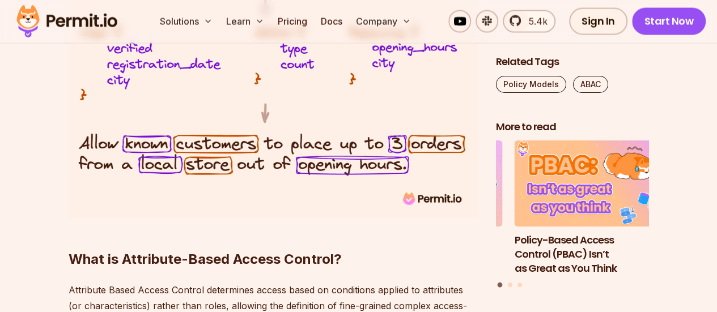  What do you see at coordinates (510, 285) in the screenshot?
I see `button: Go to slide 2` at bounding box center [510, 285].